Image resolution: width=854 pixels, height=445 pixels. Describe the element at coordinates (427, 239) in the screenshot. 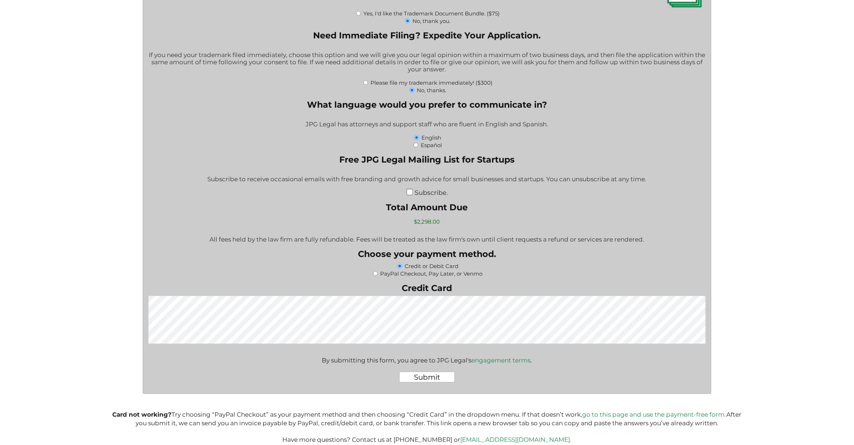

I see `p: All fees held by the law firm are fully refundable. Fees will be treated as the law firm's own un...` at that location.